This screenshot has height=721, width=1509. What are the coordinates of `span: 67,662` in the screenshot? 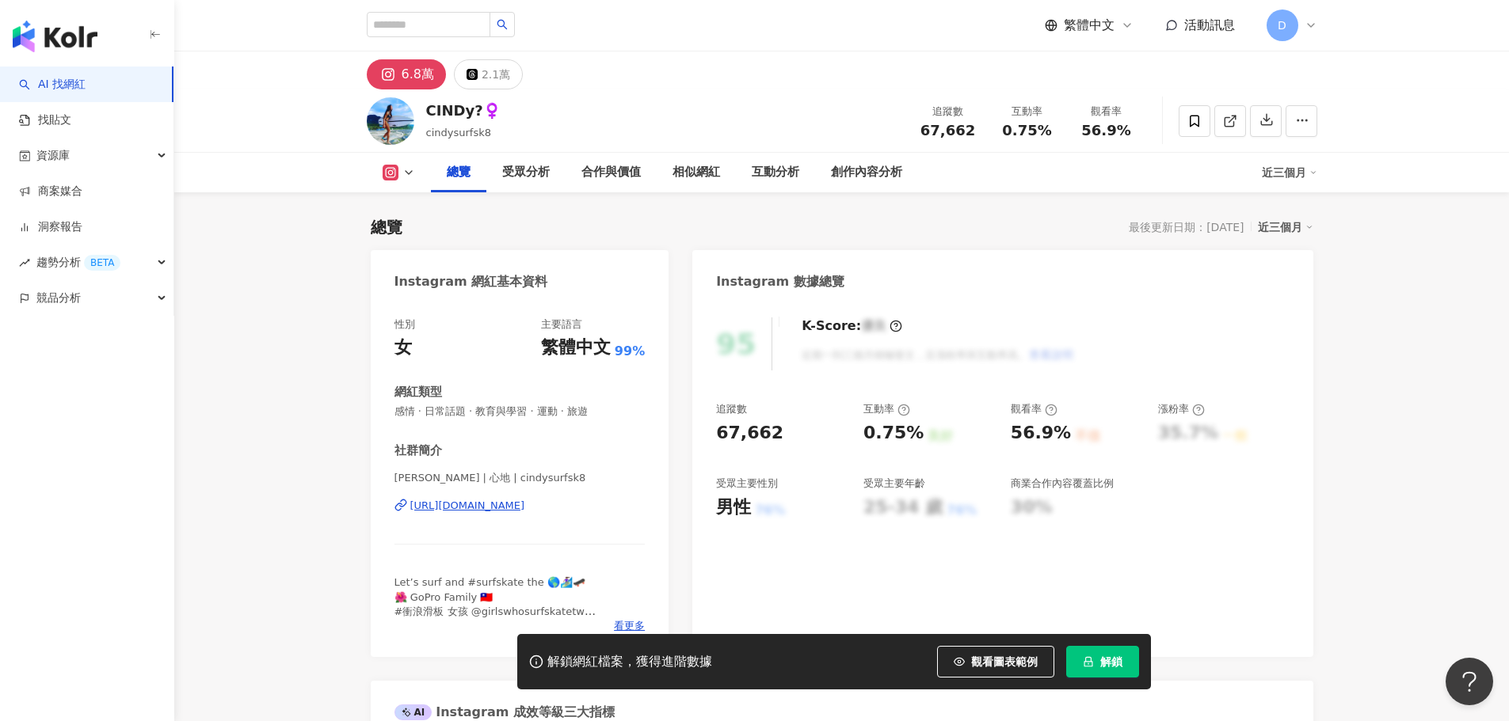 It's located at (947, 130).